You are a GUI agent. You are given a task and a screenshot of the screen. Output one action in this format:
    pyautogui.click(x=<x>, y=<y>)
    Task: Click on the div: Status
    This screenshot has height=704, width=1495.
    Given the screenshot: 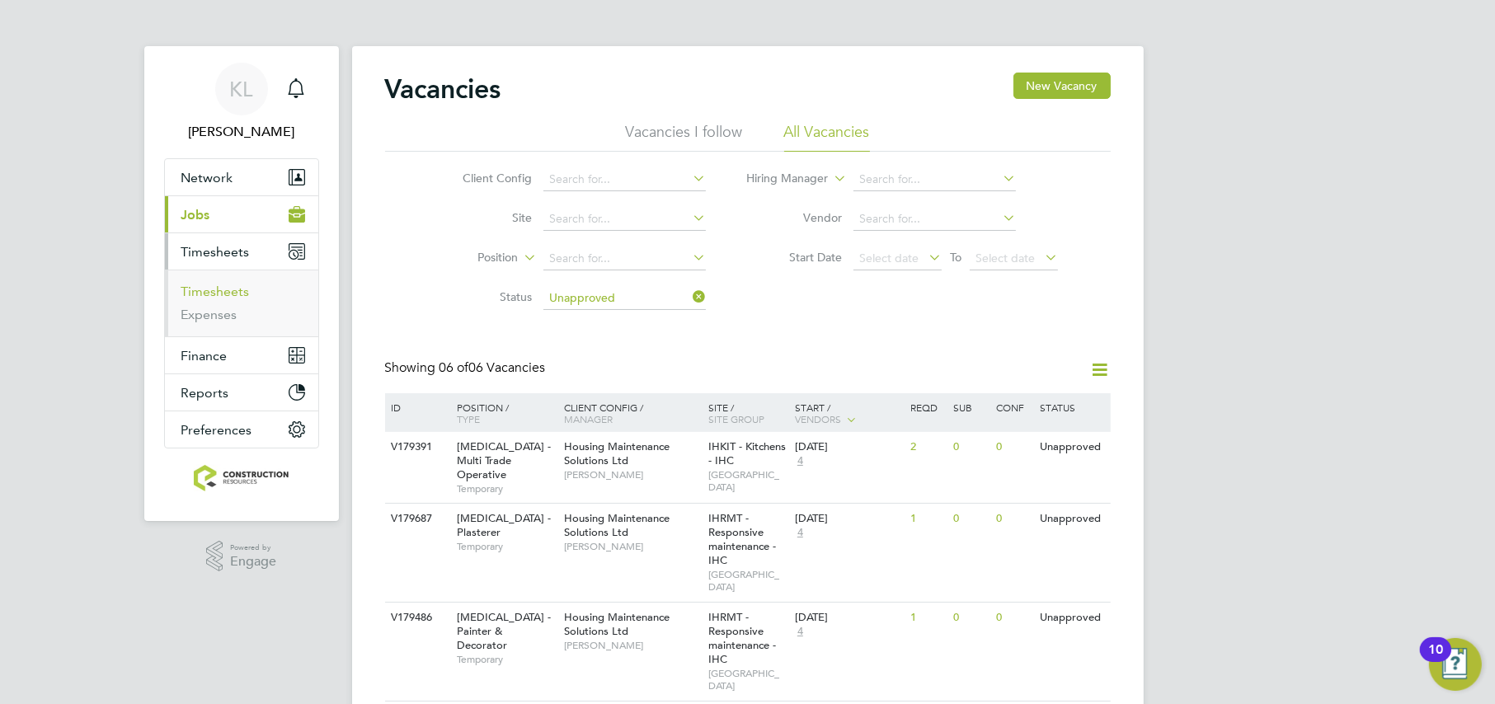 What is the action you would take?
    pyautogui.click(x=1071, y=407)
    